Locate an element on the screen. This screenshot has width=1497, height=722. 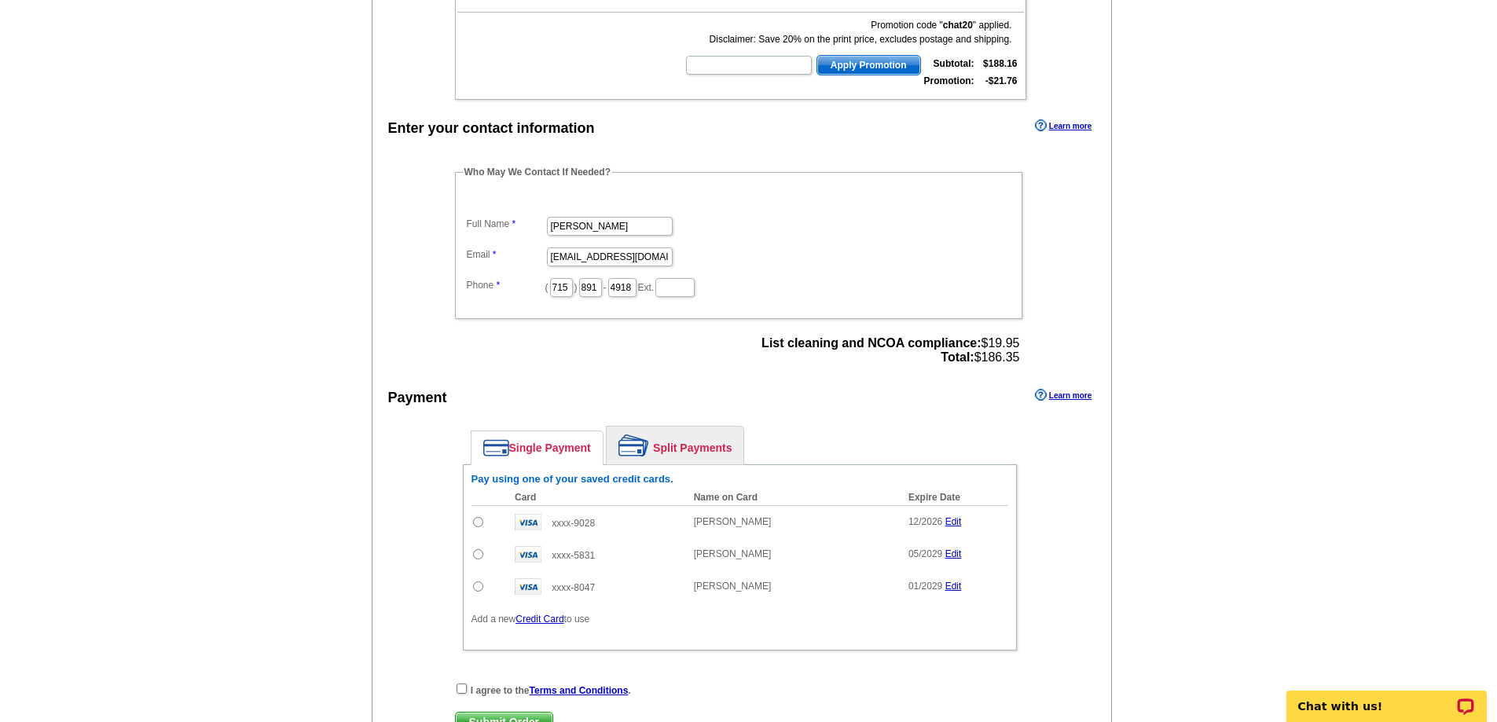
strong: List cleaning and NCOA compliance: is located at coordinates (870, 343).